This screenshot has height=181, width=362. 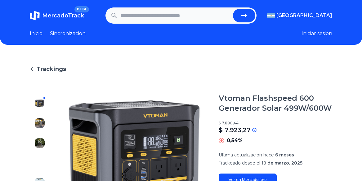 I want to click on p: $ 7.923,27, so click(x=235, y=130).